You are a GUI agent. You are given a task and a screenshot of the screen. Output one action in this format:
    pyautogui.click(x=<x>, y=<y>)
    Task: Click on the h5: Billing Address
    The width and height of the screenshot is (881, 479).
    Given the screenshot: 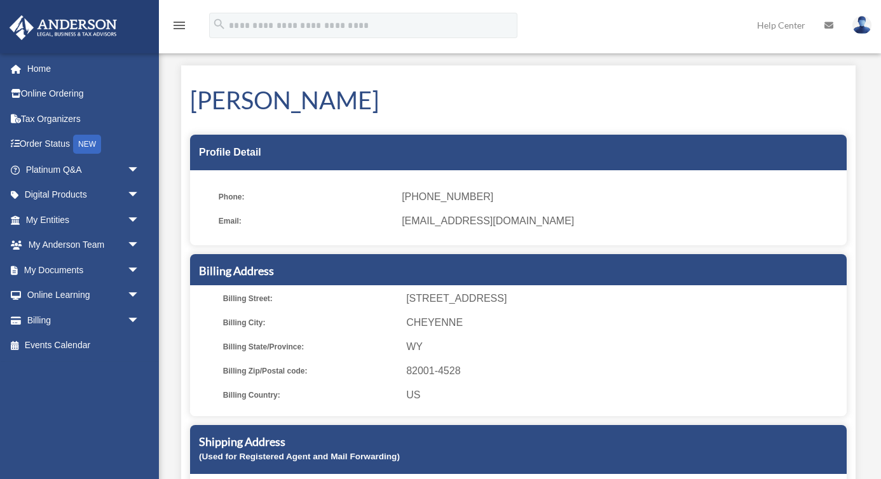 What is the action you would take?
    pyautogui.click(x=518, y=271)
    